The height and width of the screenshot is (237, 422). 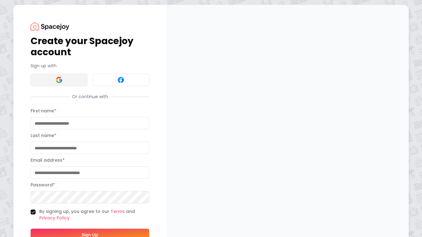 I want to click on p: Sign up with, so click(x=90, y=66).